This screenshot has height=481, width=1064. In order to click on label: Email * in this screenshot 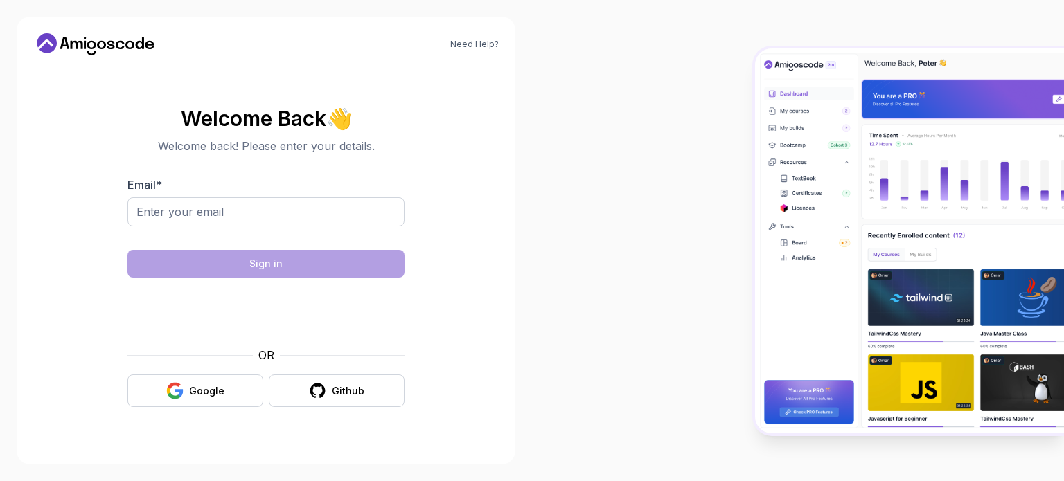, I will do `click(145, 185)`.